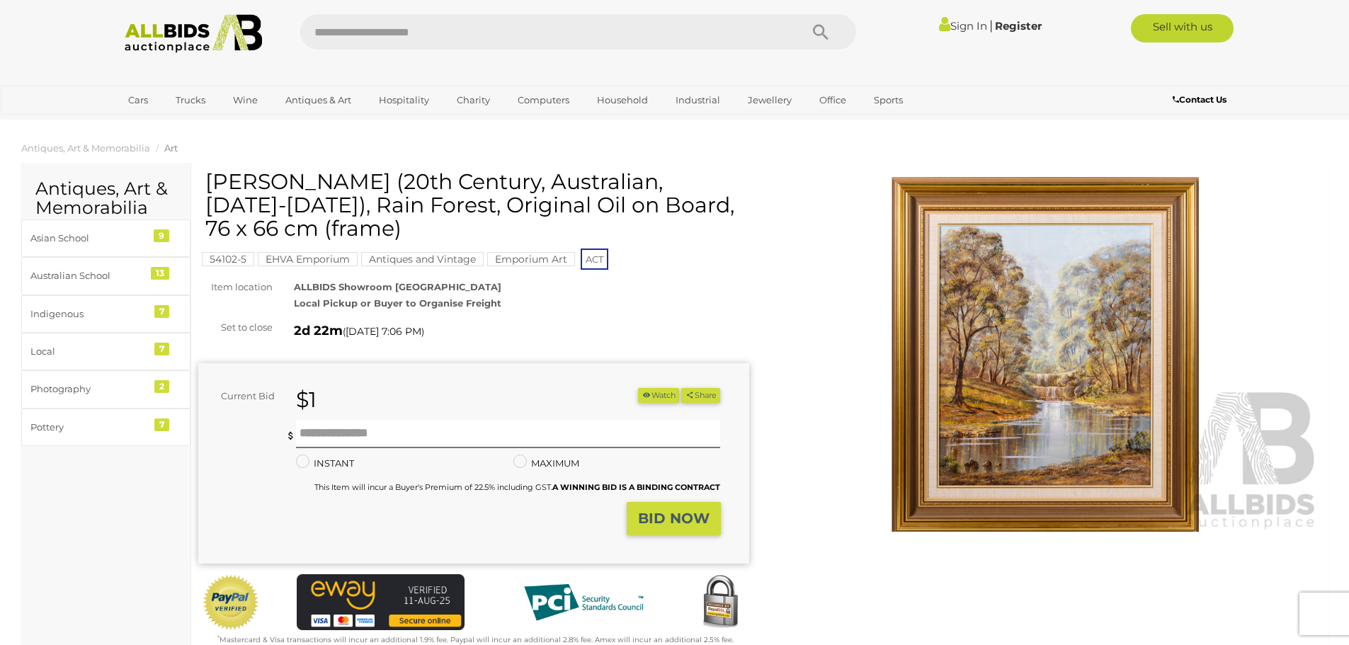 This screenshot has height=645, width=1349. I want to click on a: Asian School 9, so click(105, 238).